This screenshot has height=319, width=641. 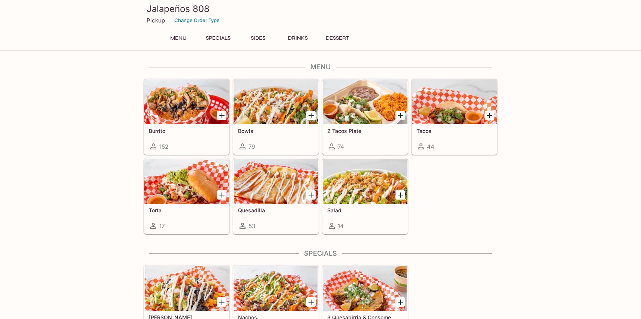 I want to click on button: Add Tacos, so click(x=489, y=115).